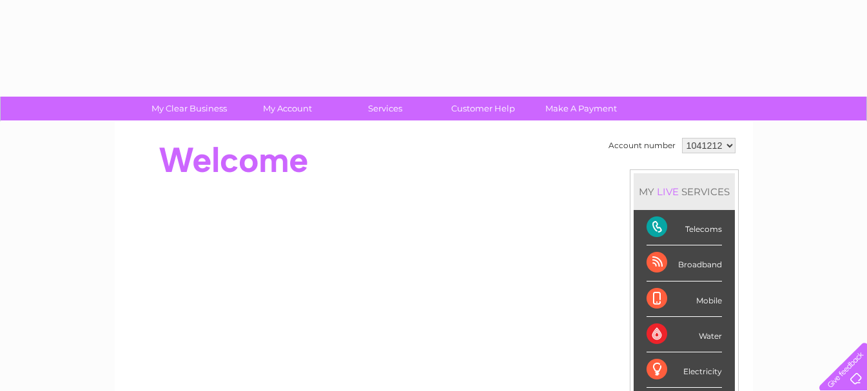  What do you see at coordinates (684, 227) in the screenshot?
I see `div: Telecoms` at bounding box center [684, 227].